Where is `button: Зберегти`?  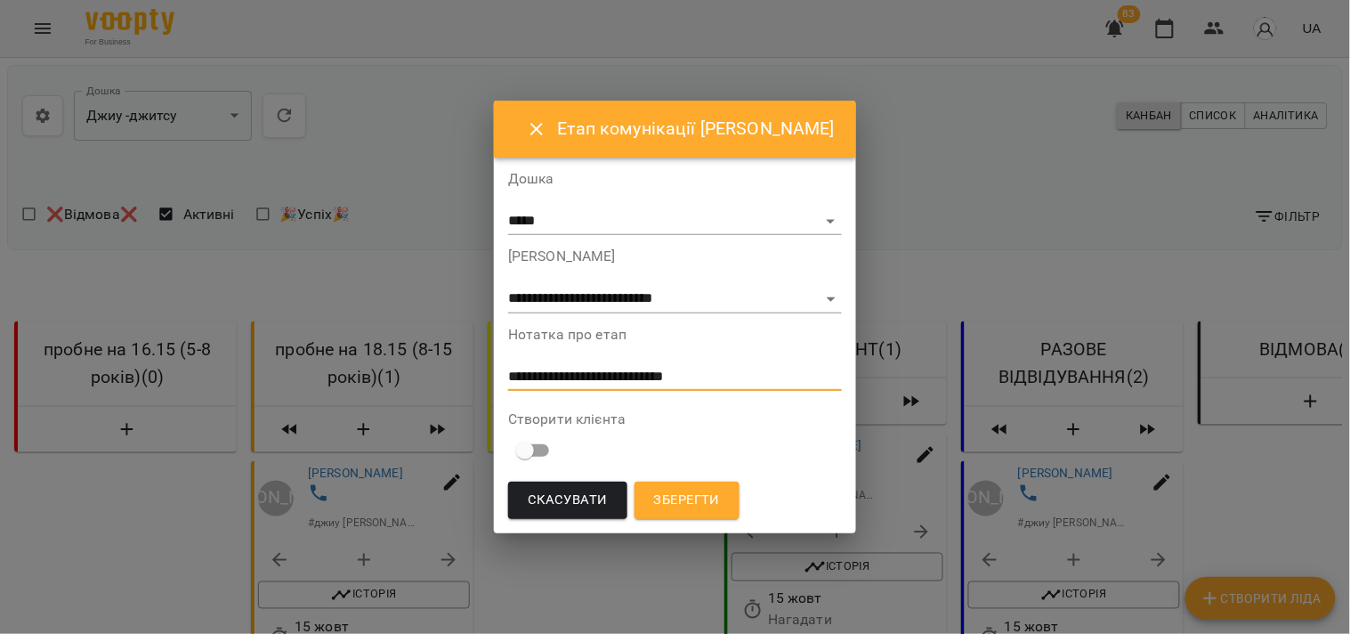
button: Зберегти is located at coordinates (687, 500).